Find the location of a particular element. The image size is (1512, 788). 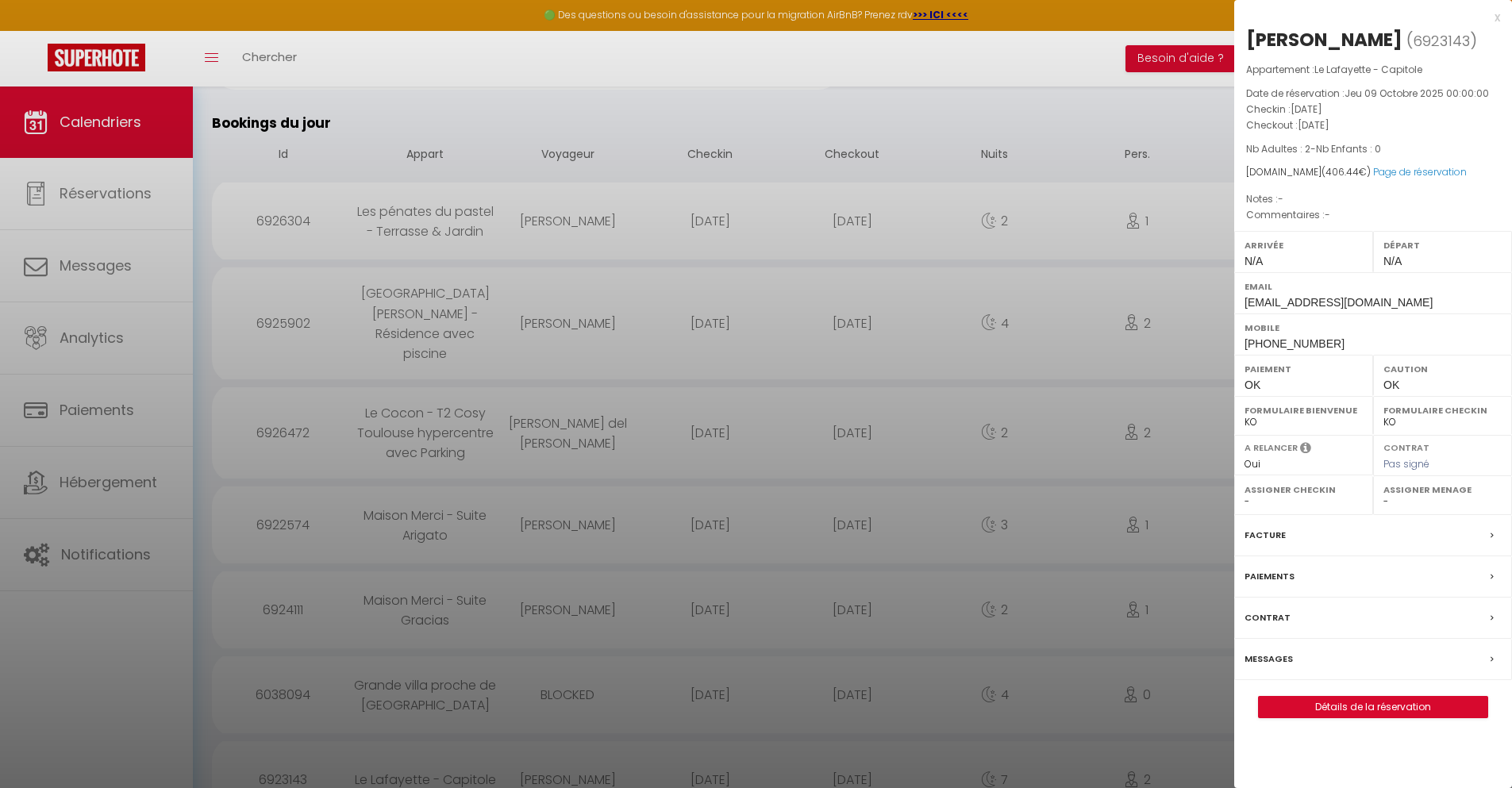

label: Assigner Checkin is located at coordinates (1304, 489).